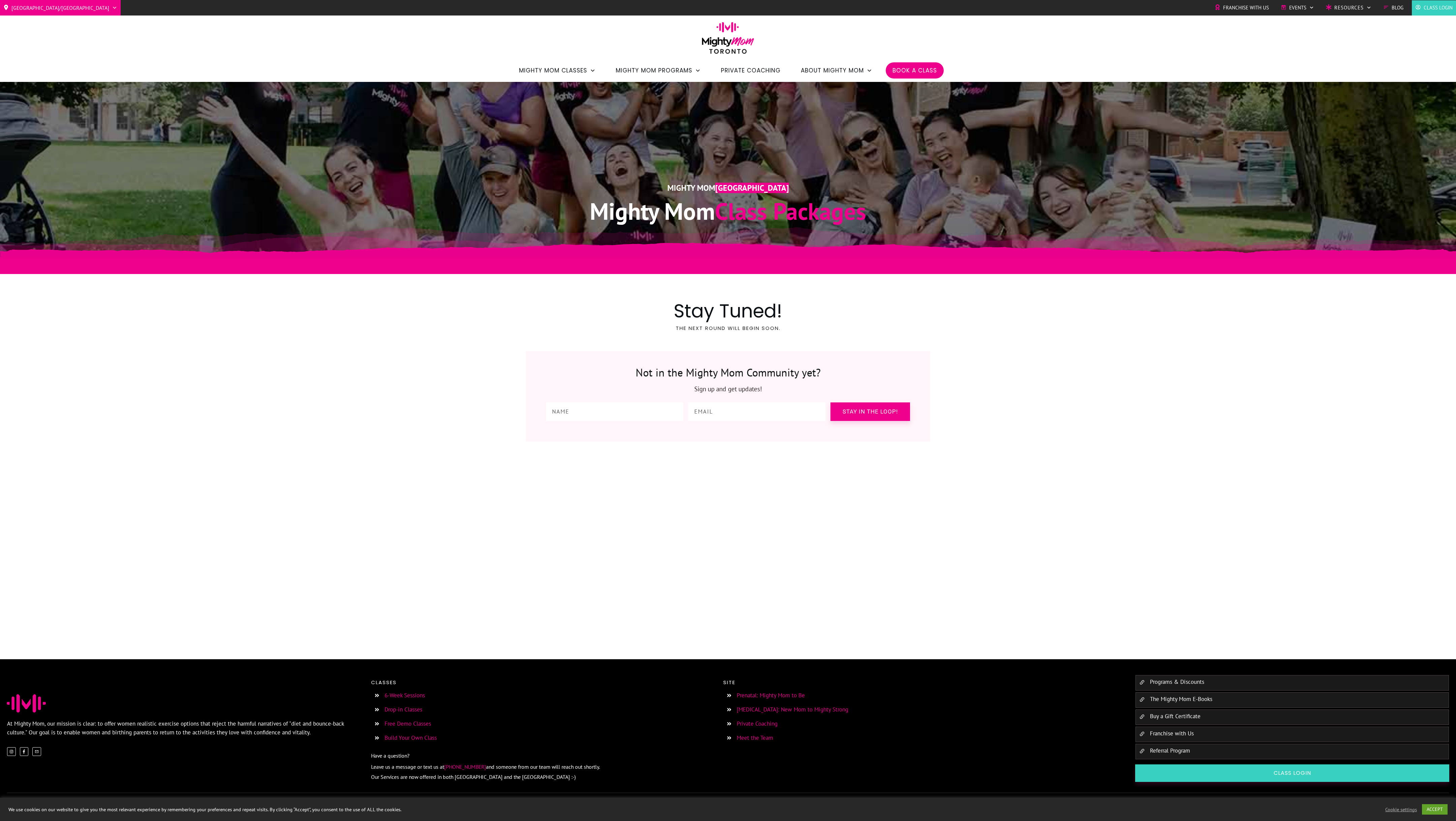  What do you see at coordinates (756, 411) in the screenshot?
I see `input: Email` at bounding box center [756, 411].